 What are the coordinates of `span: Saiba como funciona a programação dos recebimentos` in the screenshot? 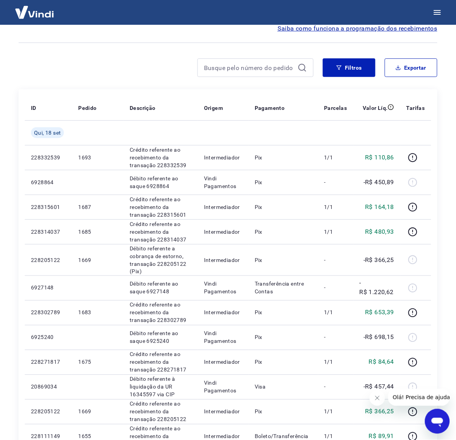 It's located at (357, 29).